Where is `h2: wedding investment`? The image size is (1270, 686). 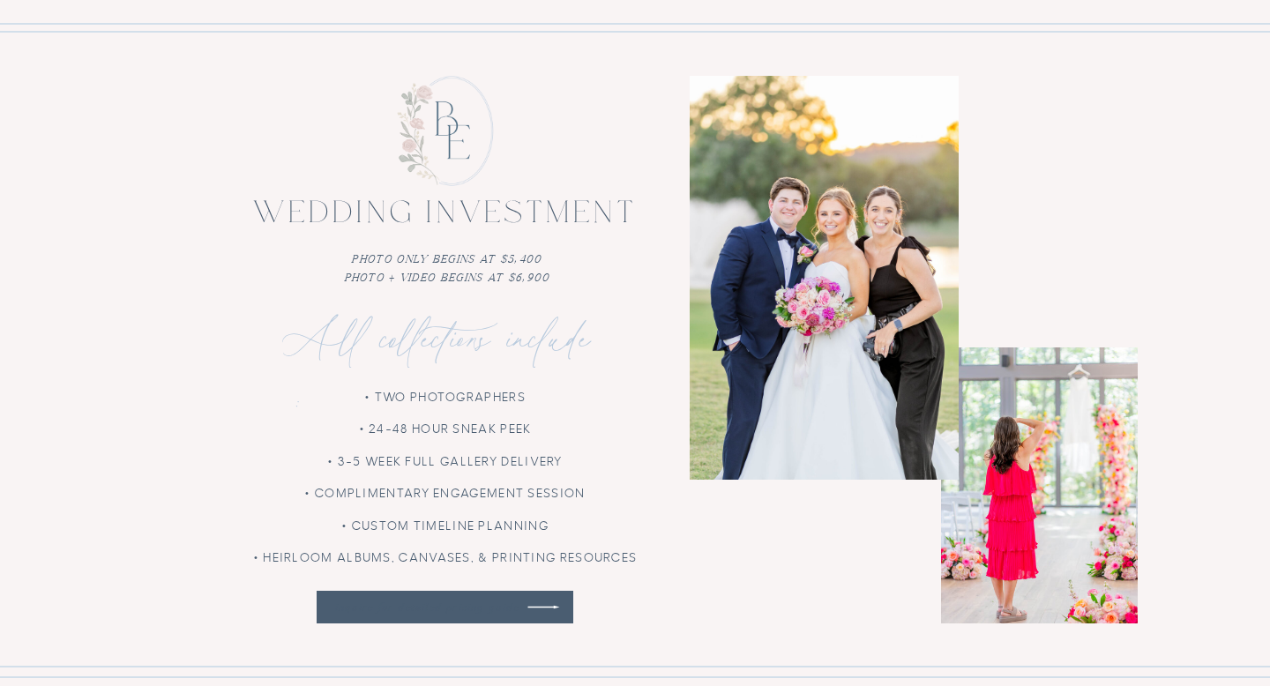 h2: wedding investment is located at coordinates (444, 213).